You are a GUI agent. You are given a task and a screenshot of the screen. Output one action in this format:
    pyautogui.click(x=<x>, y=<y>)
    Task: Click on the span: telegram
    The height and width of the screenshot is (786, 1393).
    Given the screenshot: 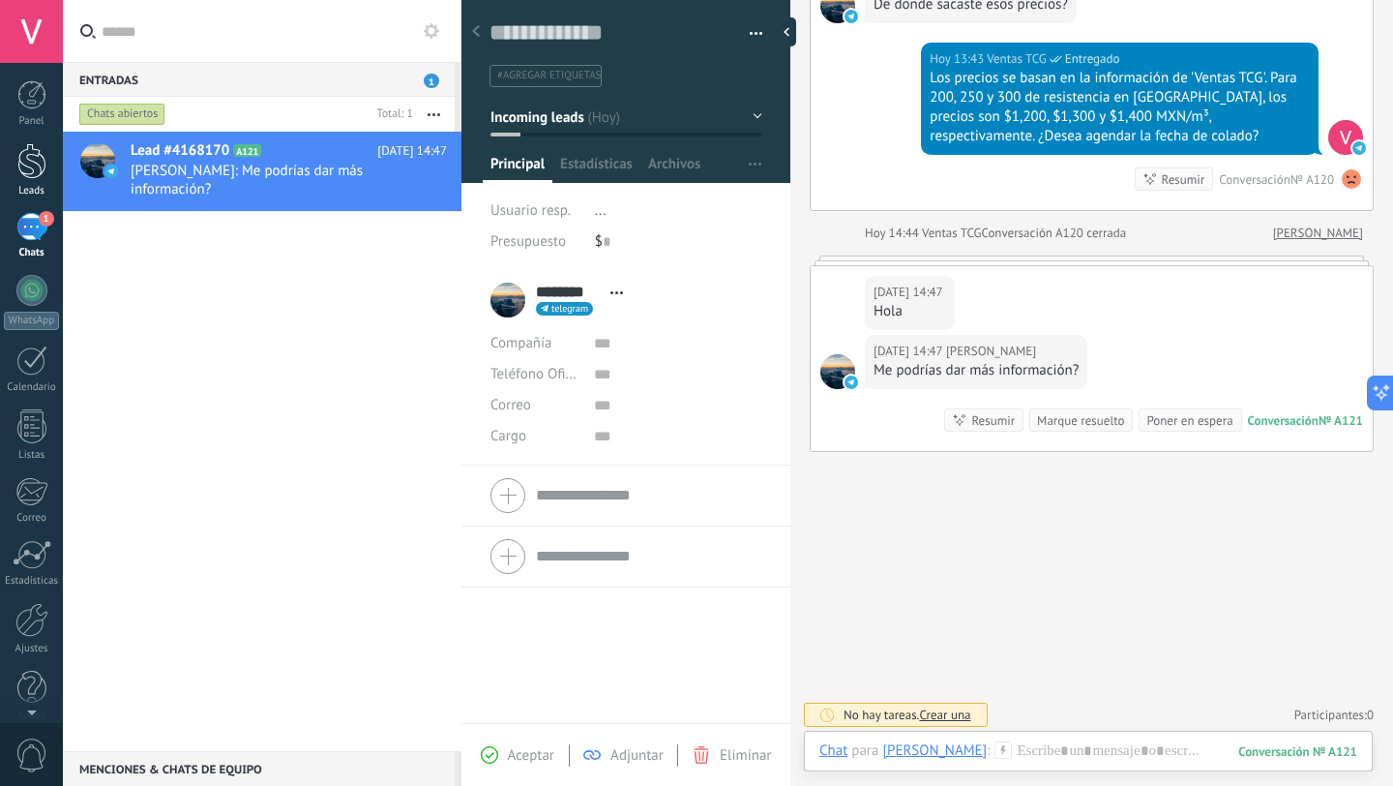 What is the action you would take?
    pyautogui.click(x=570, y=309)
    